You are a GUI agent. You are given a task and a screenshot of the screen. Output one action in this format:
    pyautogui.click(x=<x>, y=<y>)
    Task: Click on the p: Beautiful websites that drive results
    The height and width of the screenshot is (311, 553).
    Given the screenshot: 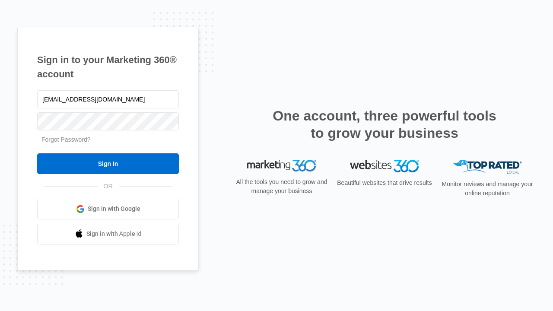 What is the action you would take?
    pyautogui.click(x=385, y=183)
    